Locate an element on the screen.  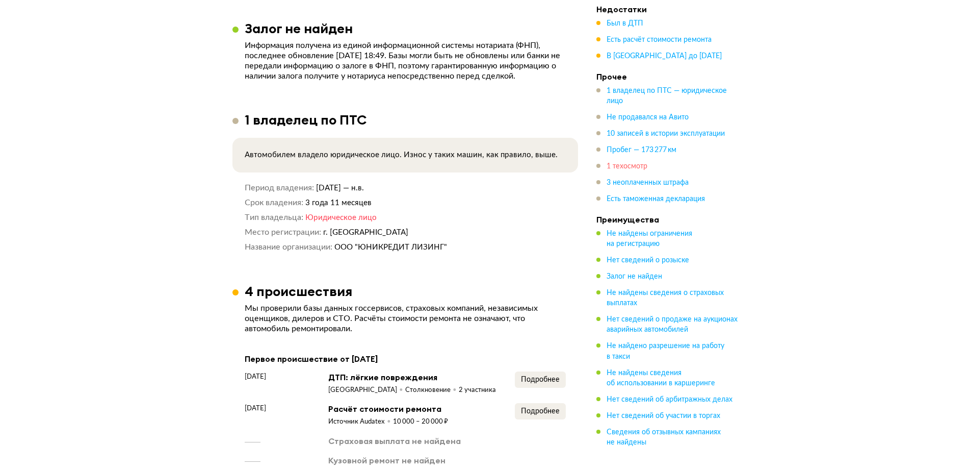
h3: Залог не найден is located at coordinates (299, 28).